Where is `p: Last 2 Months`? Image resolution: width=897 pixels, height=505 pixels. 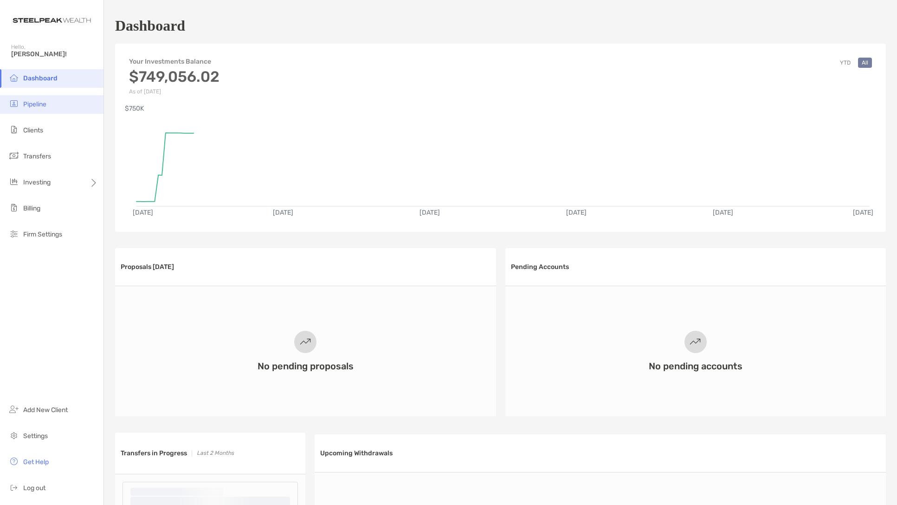
p: Last 2 Months is located at coordinates (215, 453).